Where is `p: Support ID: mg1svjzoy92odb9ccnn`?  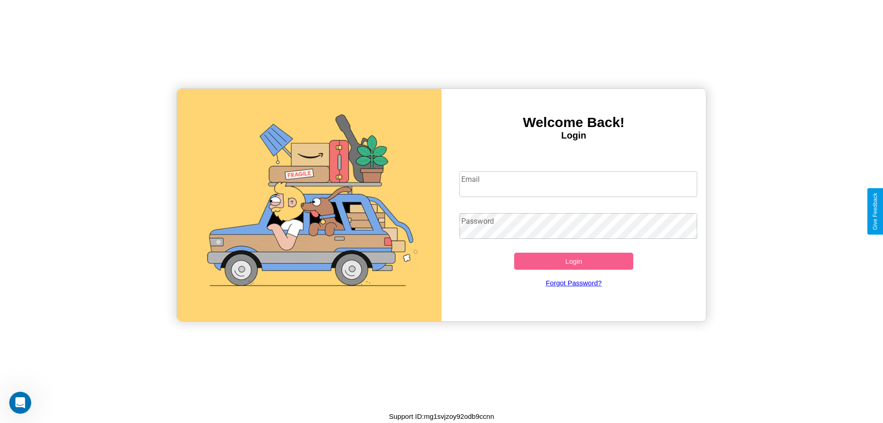 p: Support ID: mg1svjzoy92odb9ccnn is located at coordinates (442, 416).